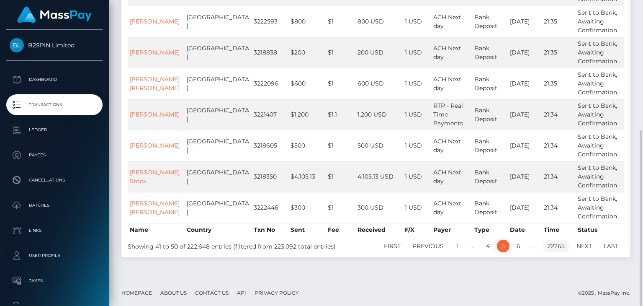 This screenshot has height=306, width=643. Describe the element at coordinates (242, 292) in the screenshot. I see `a: API` at that location.